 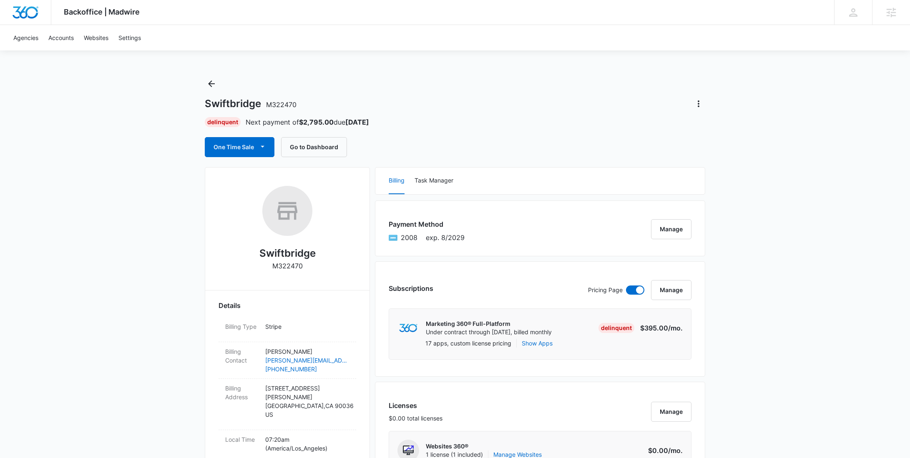 What do you see at coordinates (307, 122) in the screenshot?
I see `p: Next payment of due` at bounding box center [307, 122].